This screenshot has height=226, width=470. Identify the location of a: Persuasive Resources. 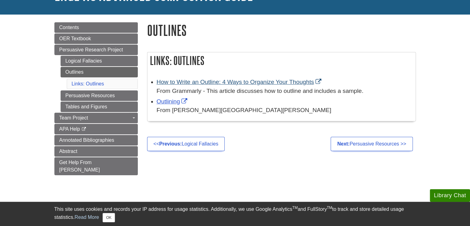
(99, 96).